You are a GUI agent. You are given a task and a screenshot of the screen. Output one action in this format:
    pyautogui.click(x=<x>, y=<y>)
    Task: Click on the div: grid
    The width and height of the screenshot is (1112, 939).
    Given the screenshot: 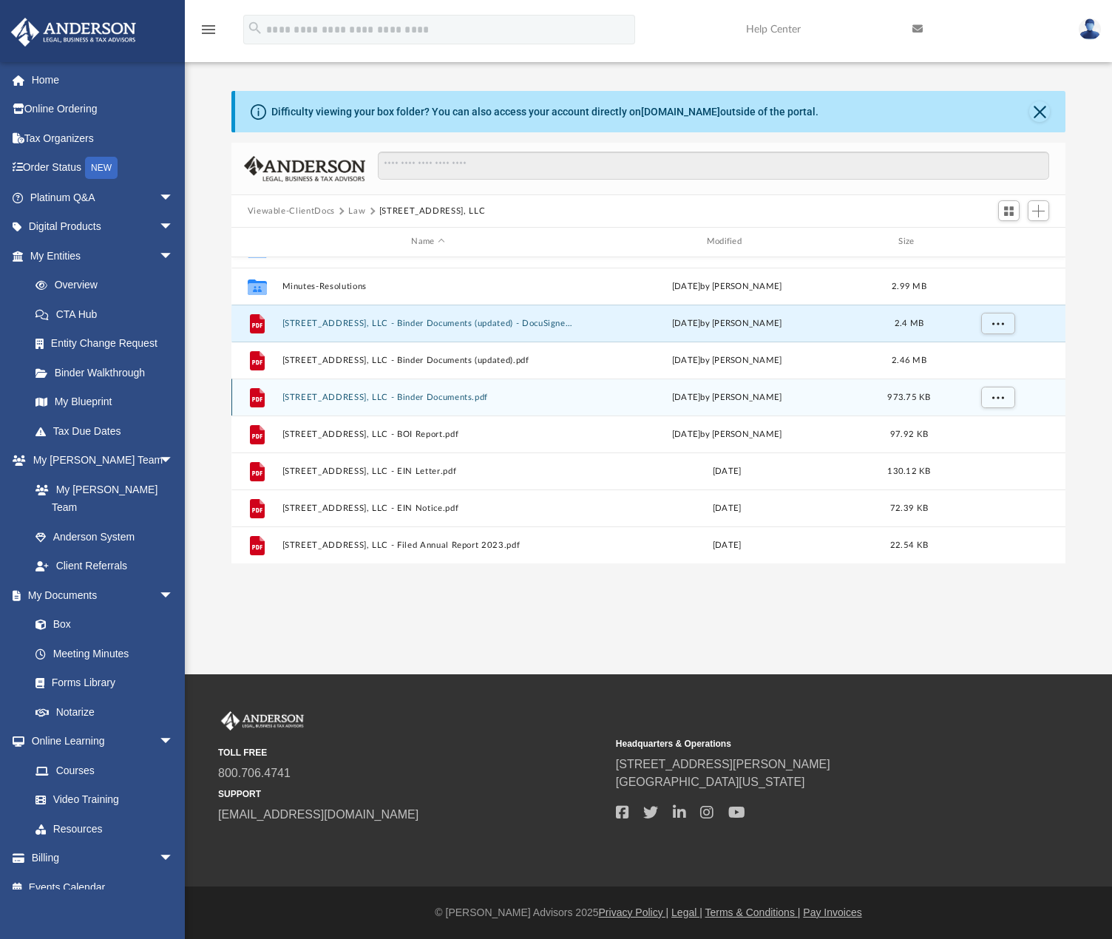 What is the action you would take?
    pyautogui.click(x=649, y=410)
    